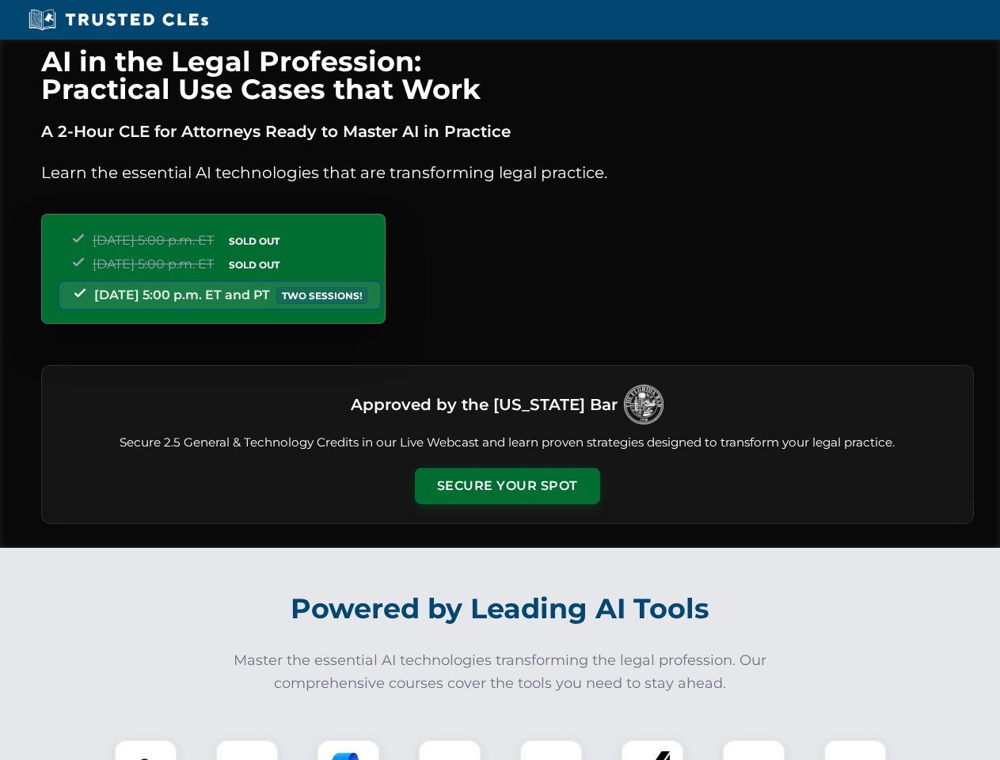 The height and width of the screenshot is (760, 1000). What do you see at coordinates (500, 609) in the screenshot?
I see `h2: Powered by Leading AI Tools` at bounding box center [500, 609].